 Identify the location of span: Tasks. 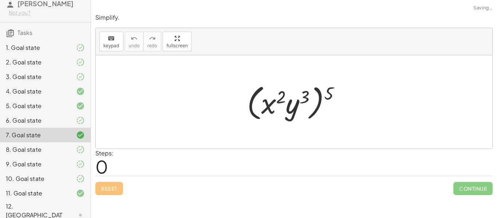
(25, 32).